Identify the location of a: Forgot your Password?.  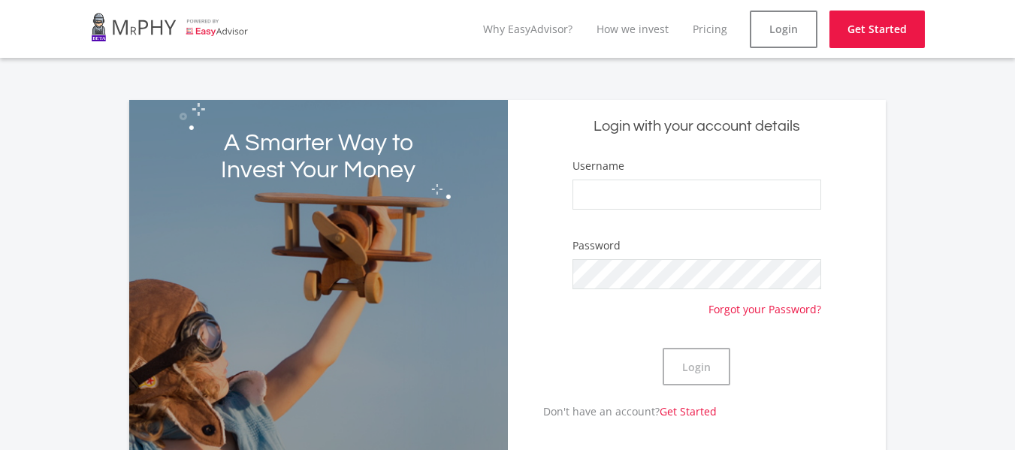
(765, 303).